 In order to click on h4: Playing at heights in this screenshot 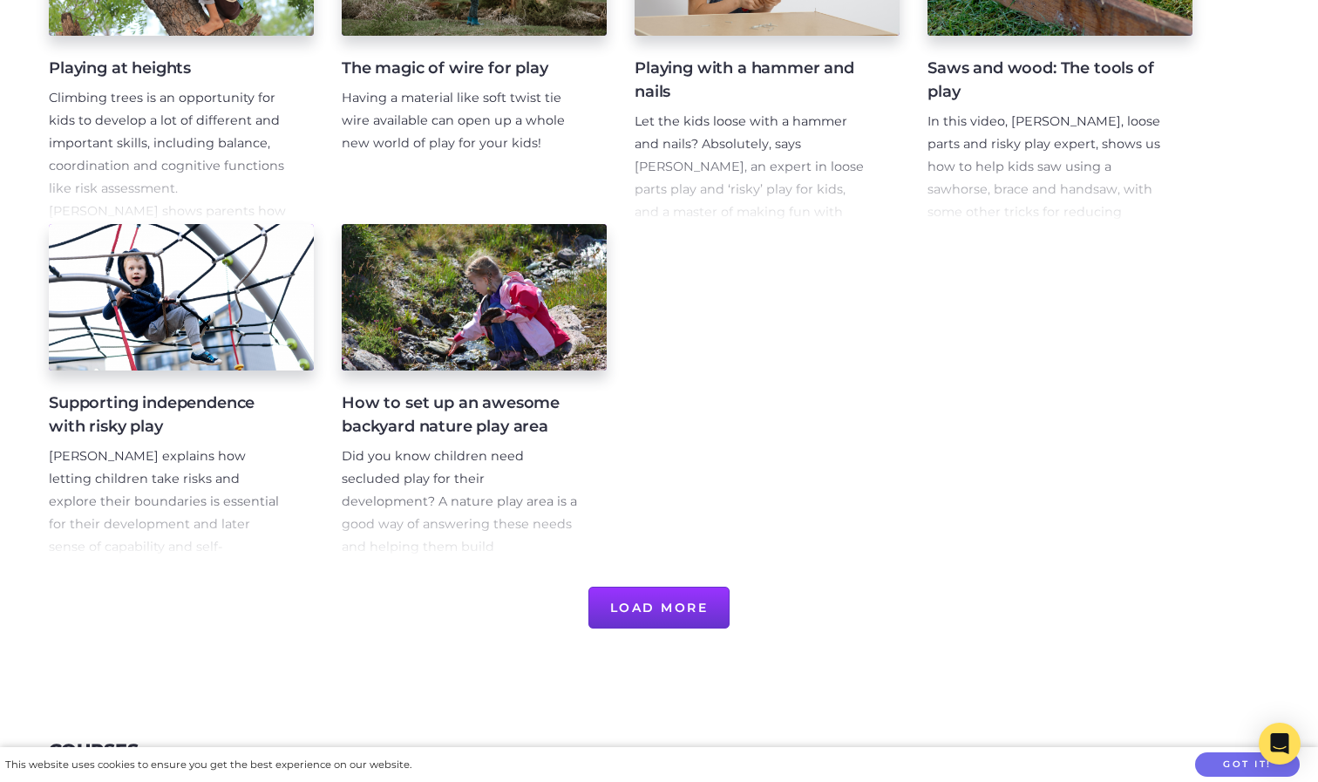, I will do `click(167, 68)`.